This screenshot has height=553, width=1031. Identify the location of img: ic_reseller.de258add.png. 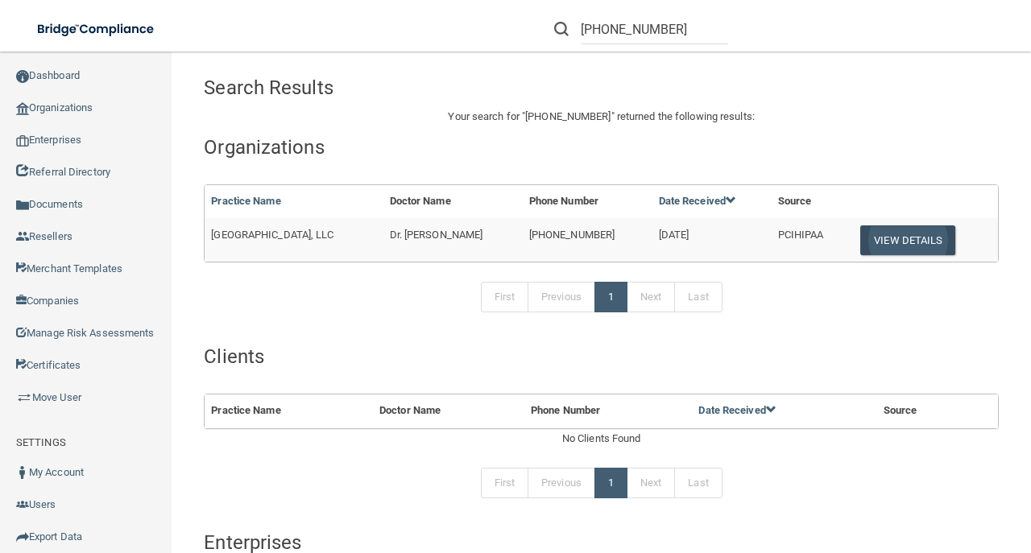
(23, 237).